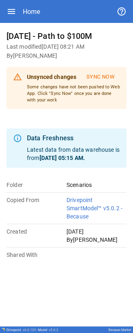 This screenshot has height=333, width=133. What do you see at coordinates (36, 200) in the screenshot?
I see `p: Copied From` at bounding box center [36, 200].